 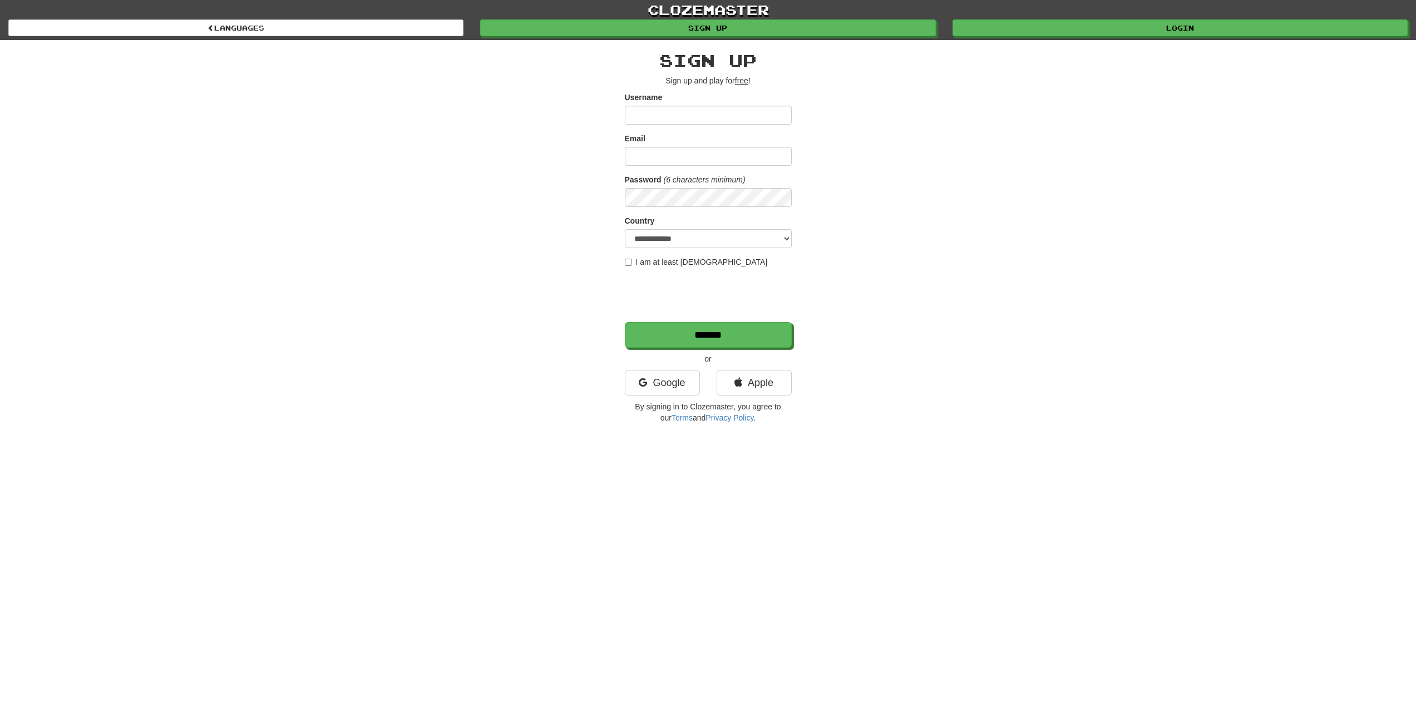 What do you see at coordinates (708, 412) in the screenshot?
I see `p: By signing in to Clozemaster, you agree to our and .` at bounding box center [708, 412].